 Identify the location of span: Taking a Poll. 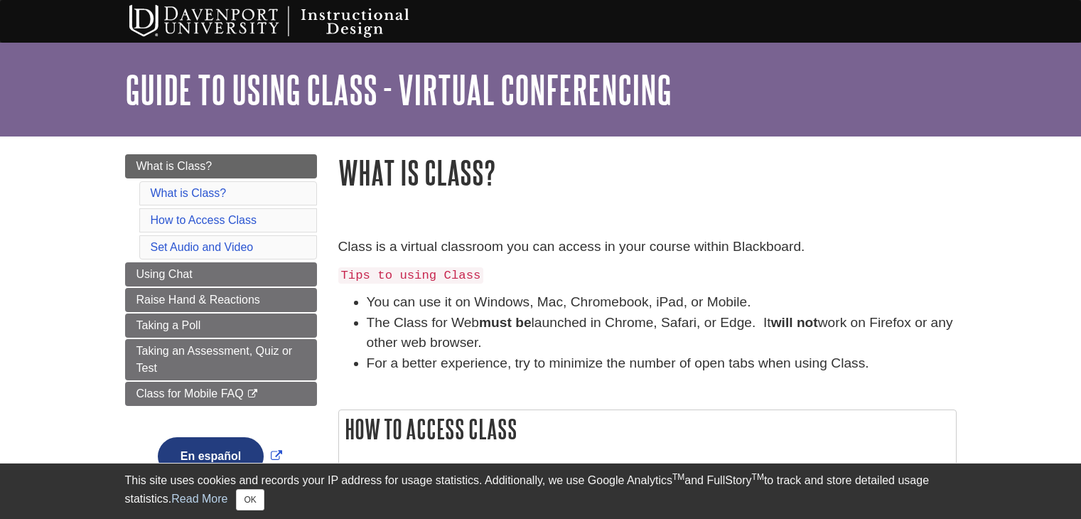
(168, 325).